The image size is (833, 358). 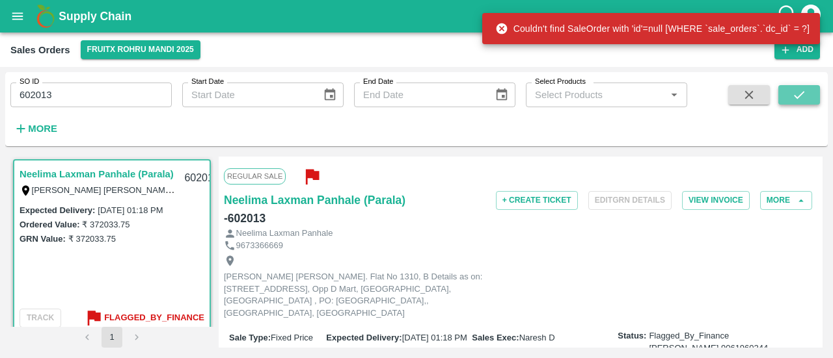 I want to click on span: Naresh D, so click(x=537, y=338).